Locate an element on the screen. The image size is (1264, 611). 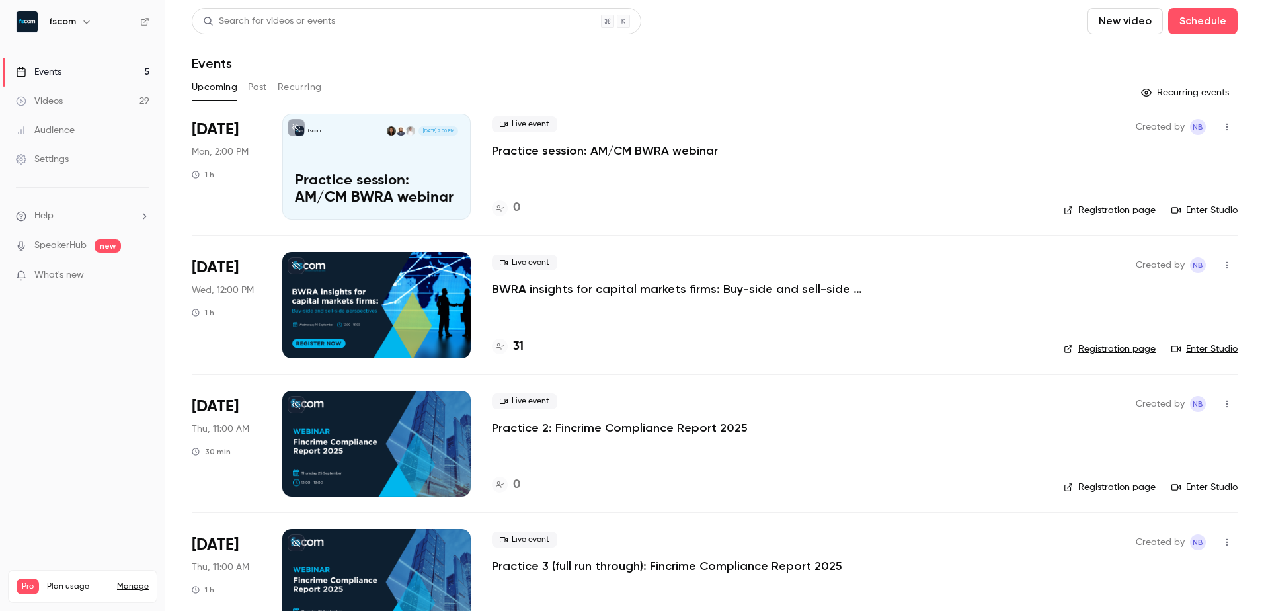
a: Practice 2: Fincrime Compliance Report 2025 is located at coordinates (619, 428).